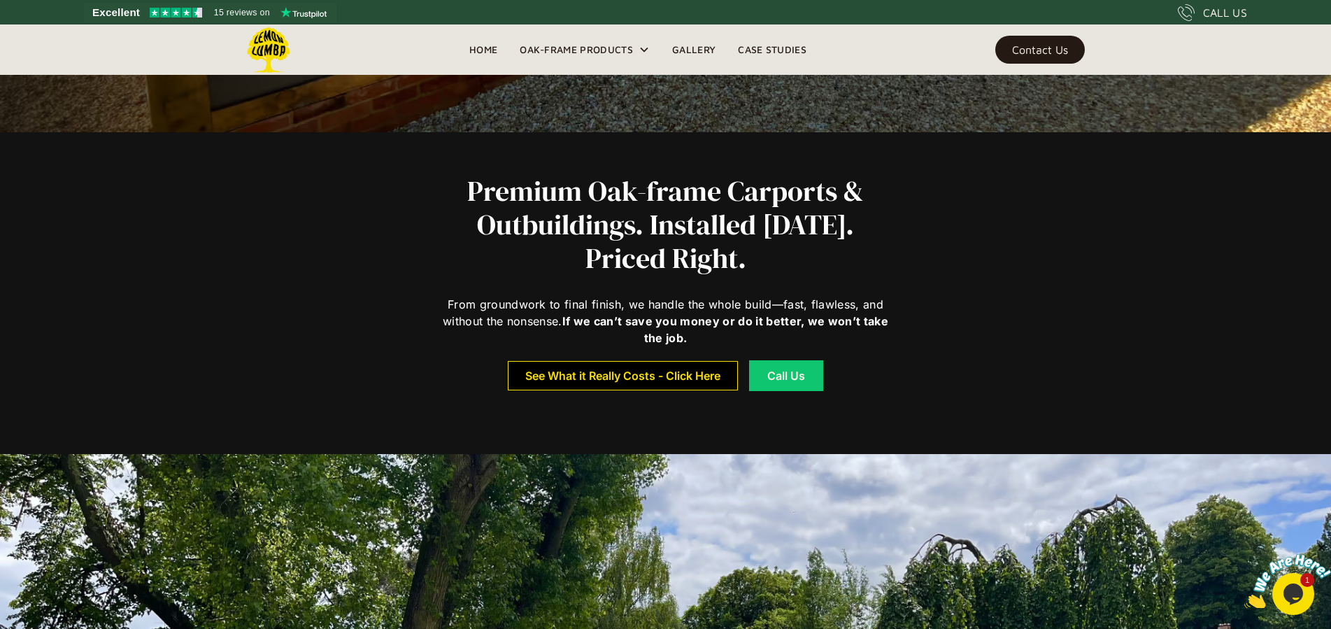 The image size is (1331, 629). Describe the element at coordinates (1040, 50) in the screenshot. I see `a: Contact Us` at that location.